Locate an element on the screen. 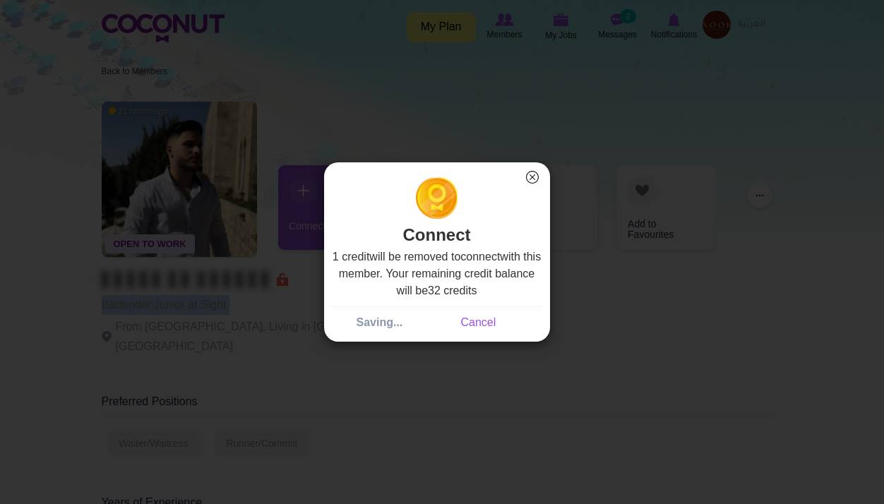 Image resolution: width=884 pixels, height=504 pixels. b: 32 credits is located at coordinates (452, 290).